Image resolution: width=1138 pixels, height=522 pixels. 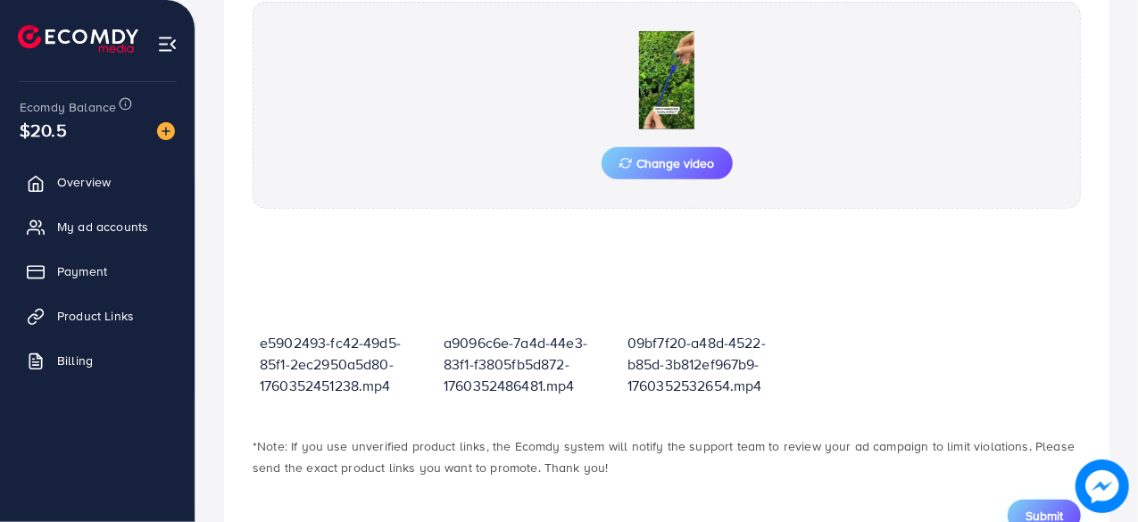 I want to click on p: 09bf7f20-a48d-4522-b85d-3b812ef967b9-1760352532654.mp4, so click(x=712, y=364).